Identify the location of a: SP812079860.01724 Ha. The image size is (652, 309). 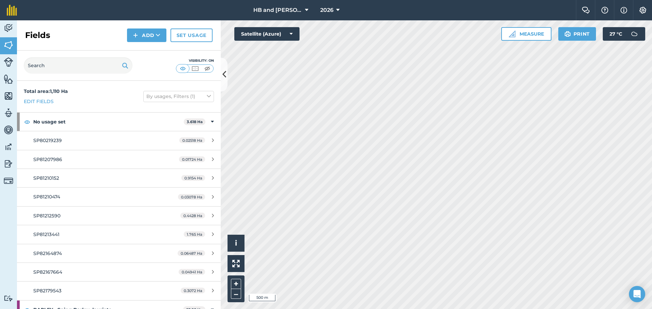
(119, 160).